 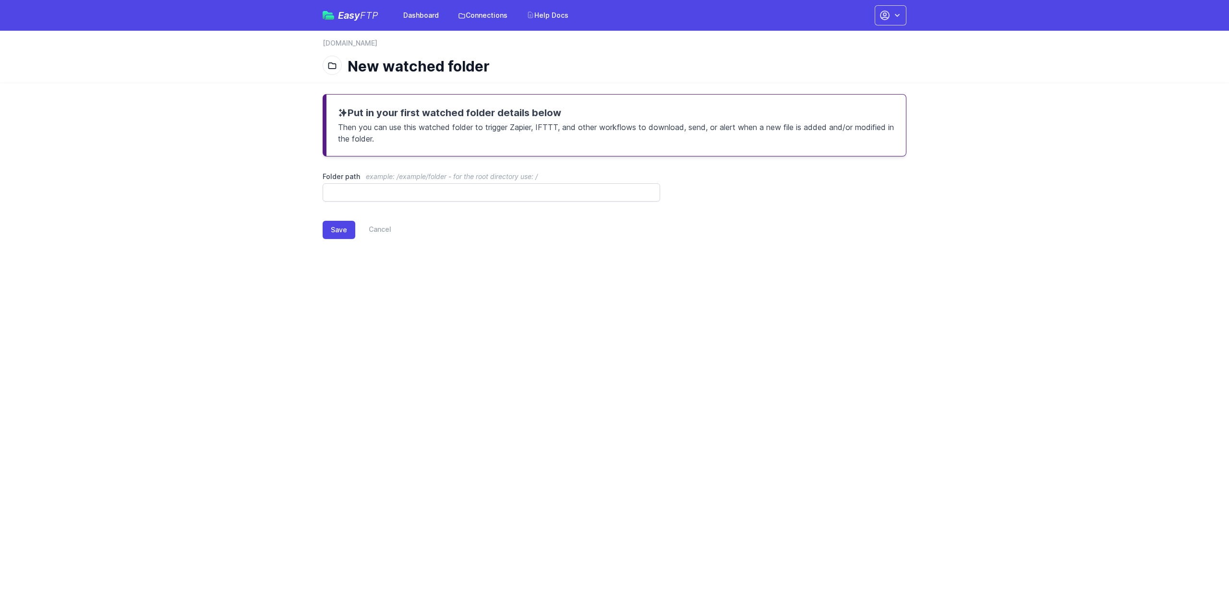 I want to click on a: Cancel, so click(x=373, y=230).